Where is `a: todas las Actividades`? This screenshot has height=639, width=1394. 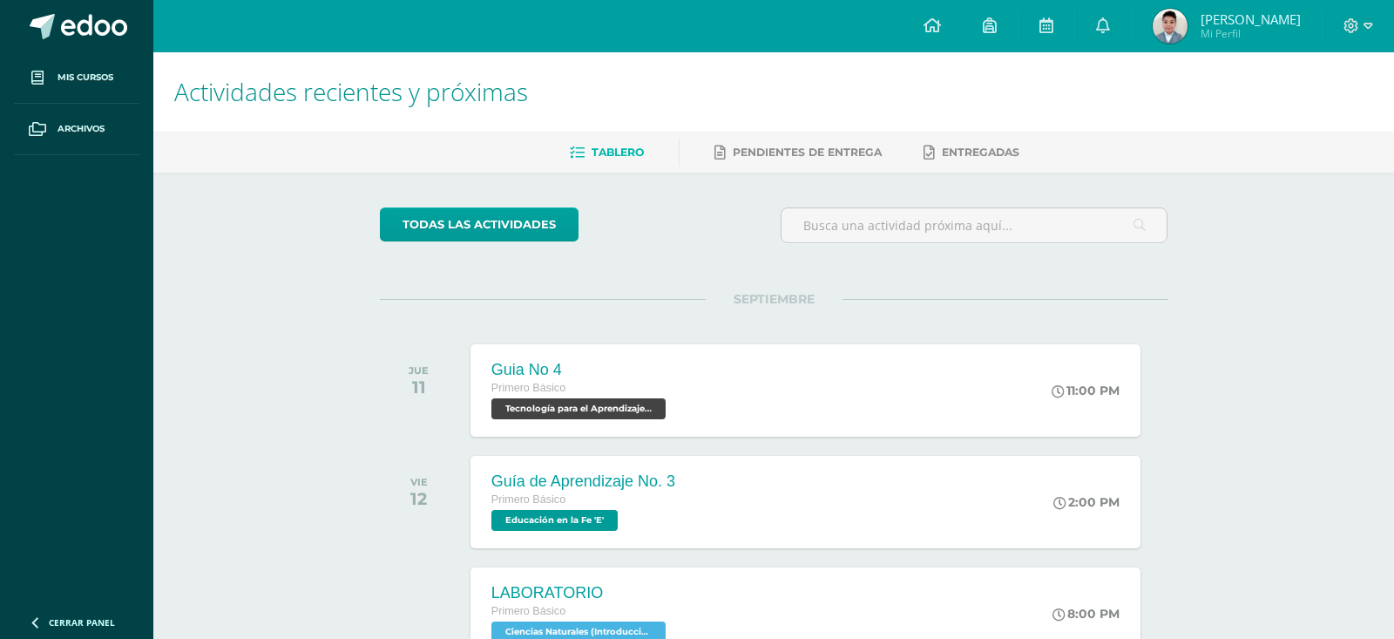 a: todas las Actividades is located at coordinates (479, 224).